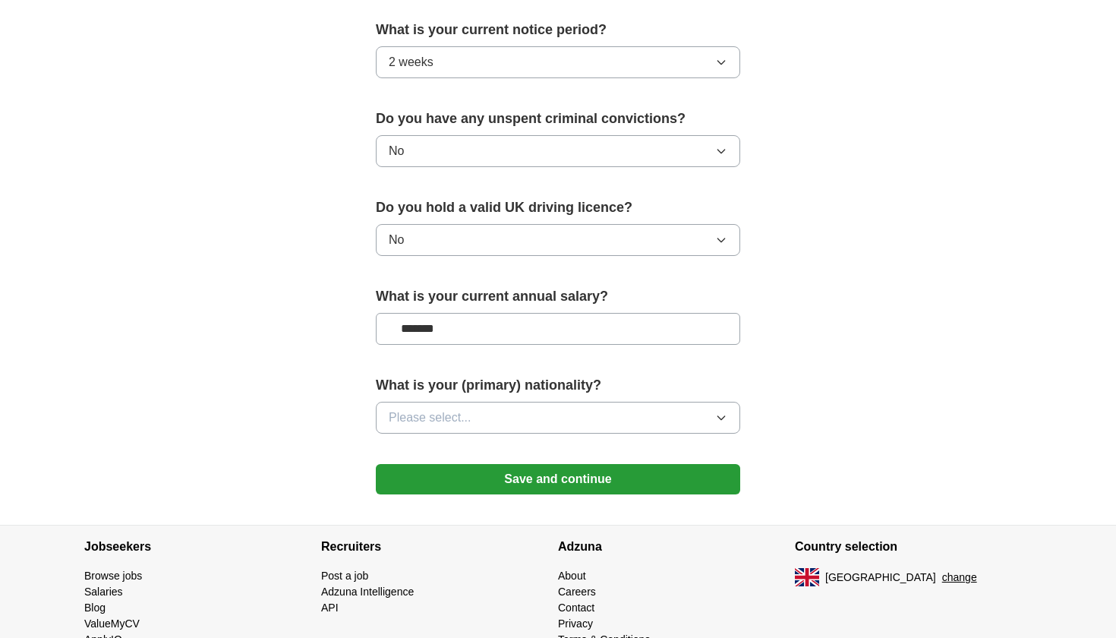  Describe the element at coordinates (112, 623) in the screenshot. I see `a: ValueMyCV` at that location.